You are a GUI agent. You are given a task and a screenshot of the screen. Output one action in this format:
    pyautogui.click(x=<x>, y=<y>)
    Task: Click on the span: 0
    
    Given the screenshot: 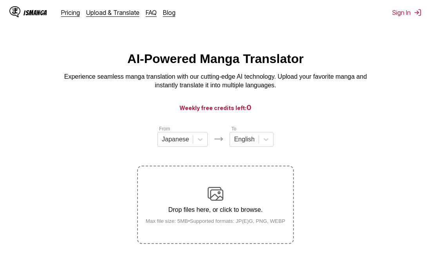 What is the action you would take?
    pyautogui.click(x=249, y=107)
    